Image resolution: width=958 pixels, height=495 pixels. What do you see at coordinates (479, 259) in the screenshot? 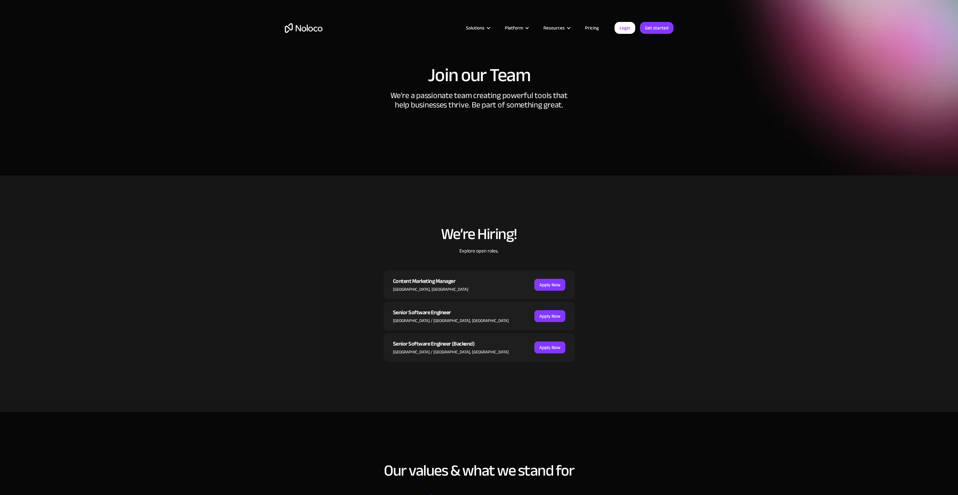
I see `div: Explore open roles.` at bounding box center [479, 259].